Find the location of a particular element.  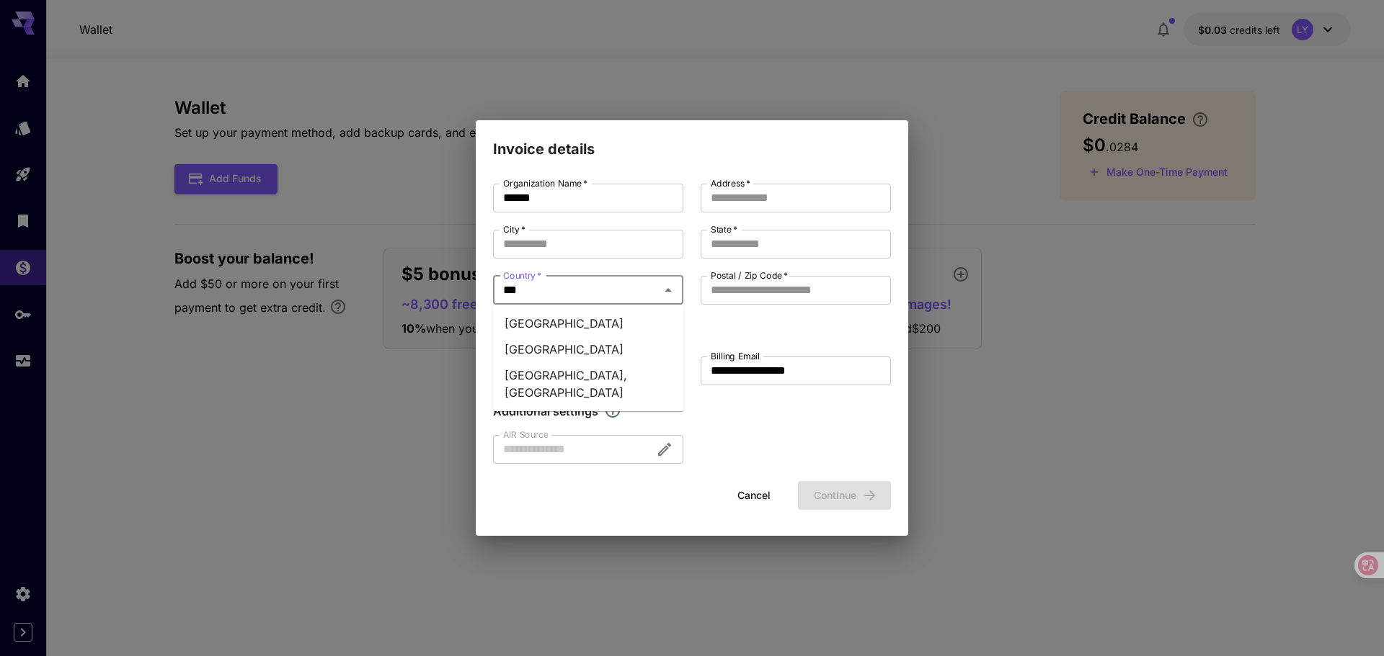

h2: Invoice details is located at coordinates (692, 141).